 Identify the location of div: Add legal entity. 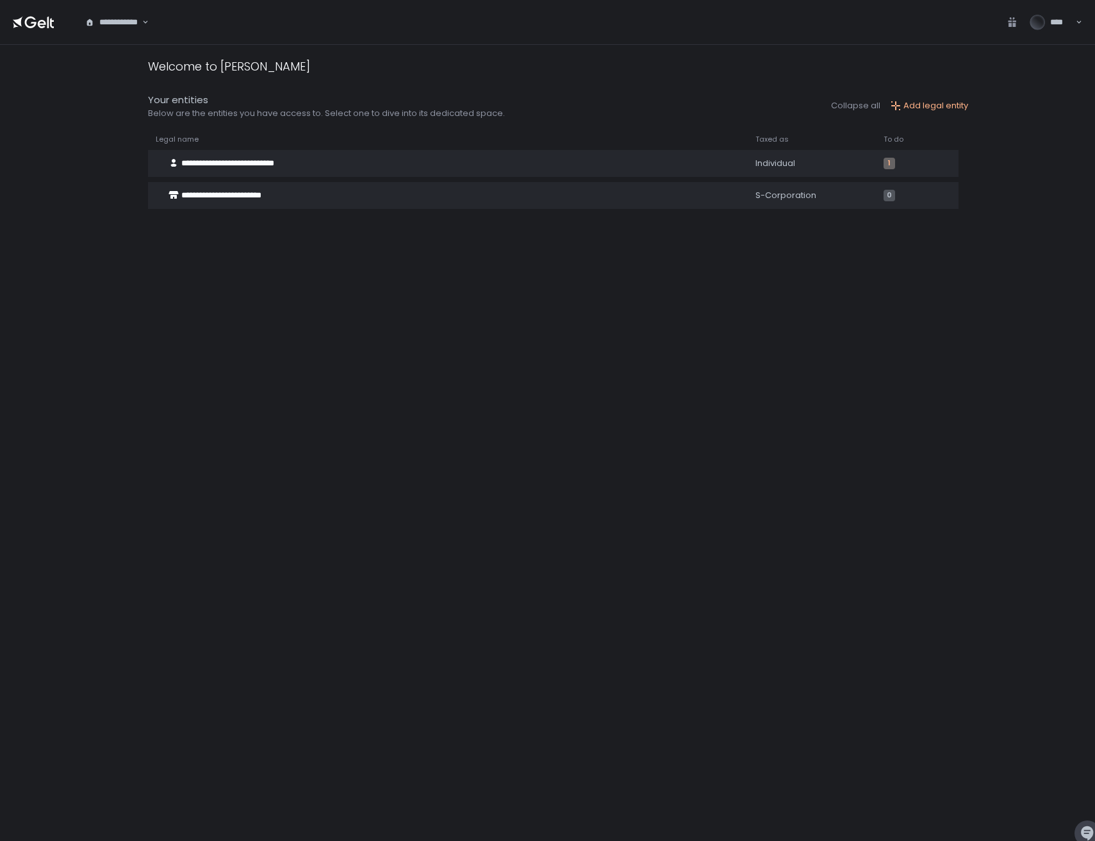
(929, 106).